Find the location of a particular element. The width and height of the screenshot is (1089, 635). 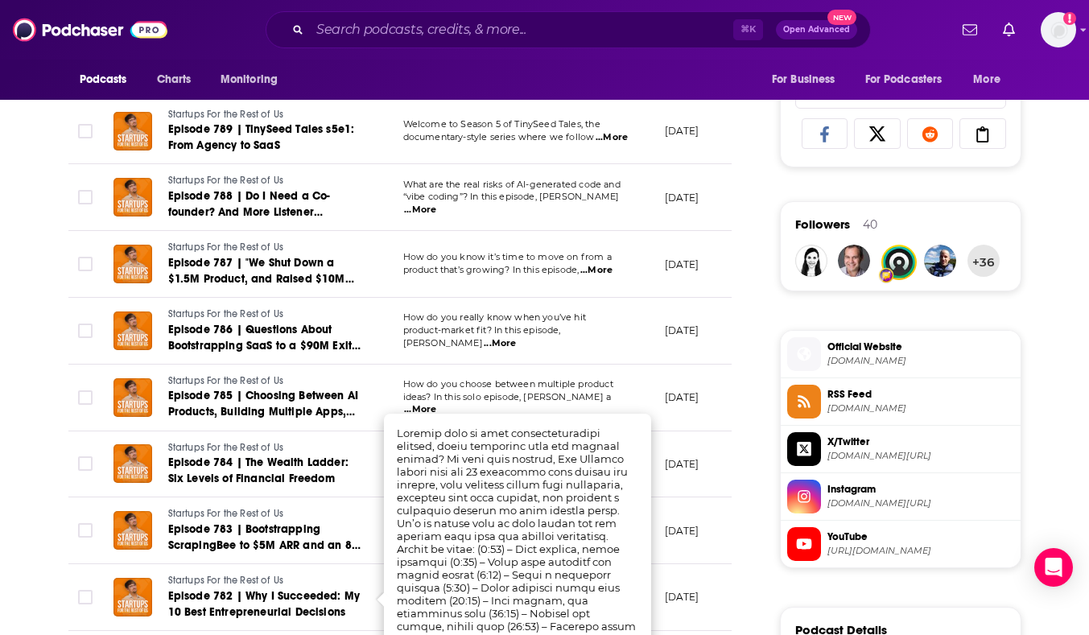

img: mdravigne is located at coordinates (940, 261).